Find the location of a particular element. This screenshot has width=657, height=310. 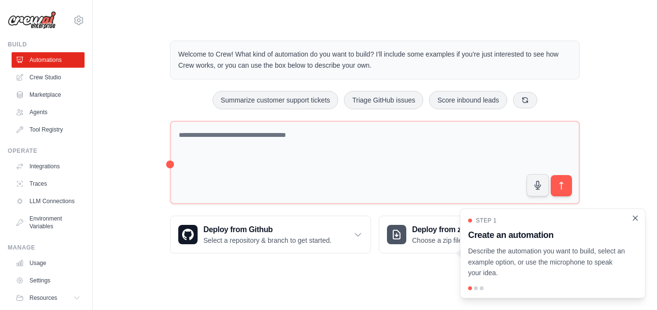

button: Summarize customer support tickets is located at coordinates (275, 100).